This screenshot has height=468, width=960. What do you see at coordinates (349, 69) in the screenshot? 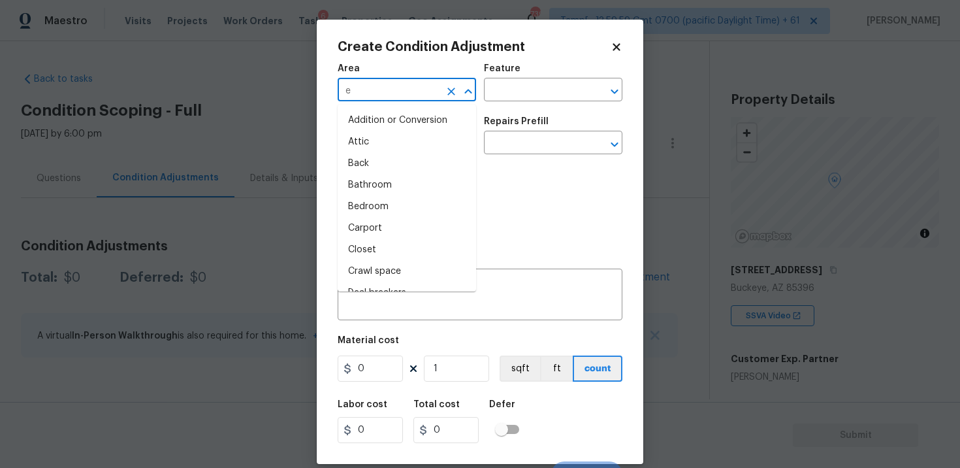
I see `h5: Area` at bounding box center [349, 69].